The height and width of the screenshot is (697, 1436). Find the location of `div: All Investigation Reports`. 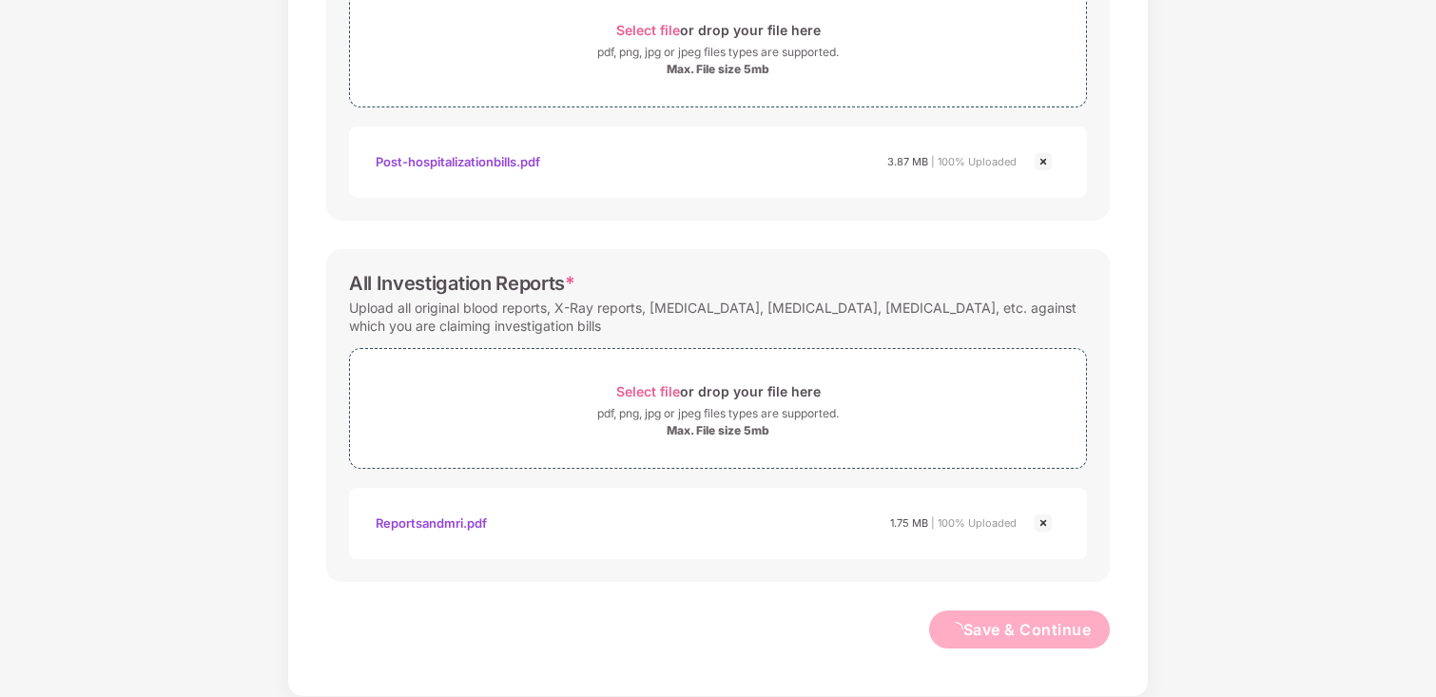

div: All Investigation Reports is located at coordinates (462, 283).